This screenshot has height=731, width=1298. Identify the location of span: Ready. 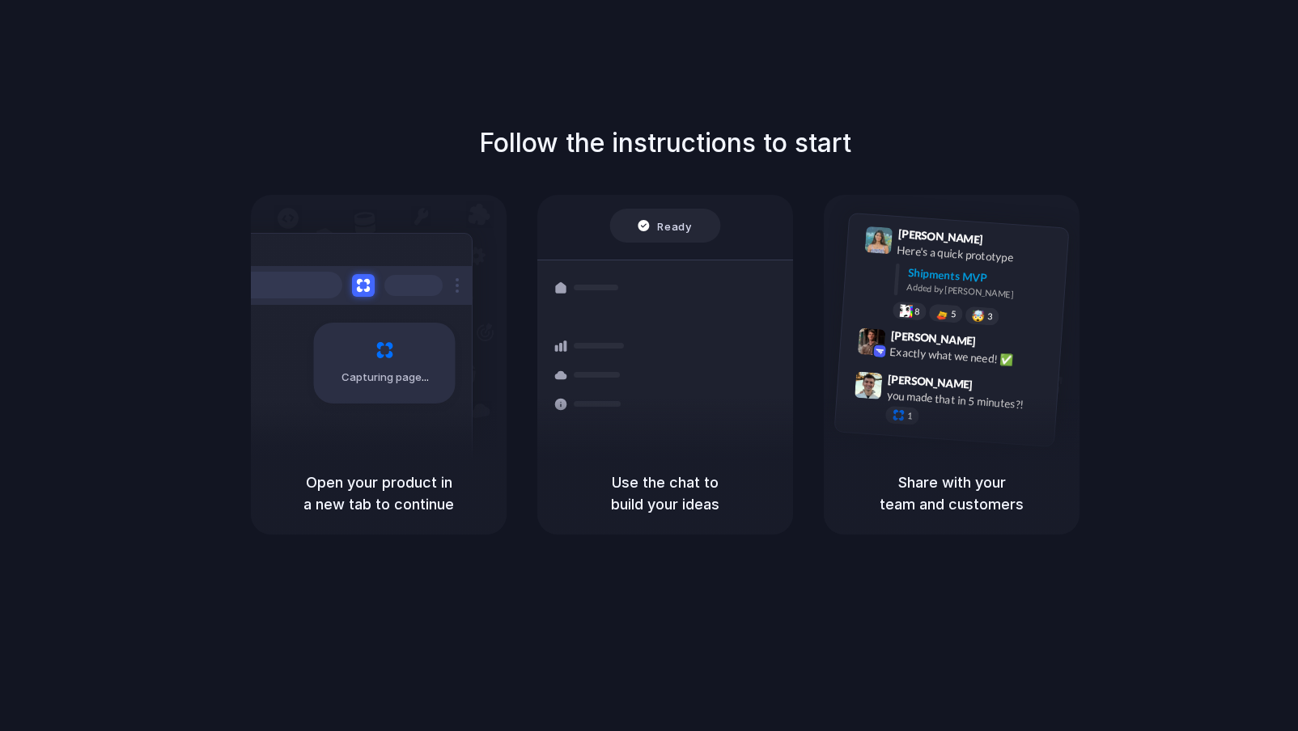
(675, 226).